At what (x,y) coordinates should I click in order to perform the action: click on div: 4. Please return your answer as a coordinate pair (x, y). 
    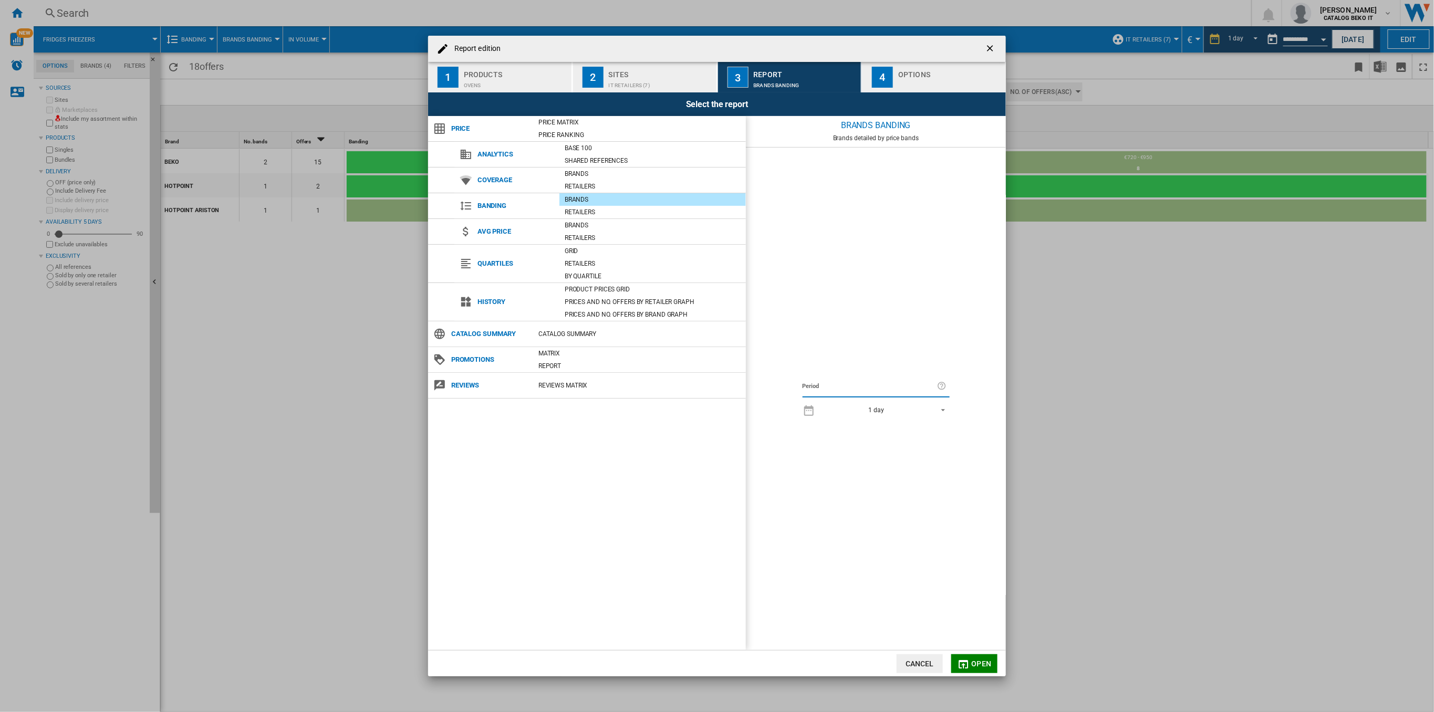
    Looking at the image, I should click on (882, 77).